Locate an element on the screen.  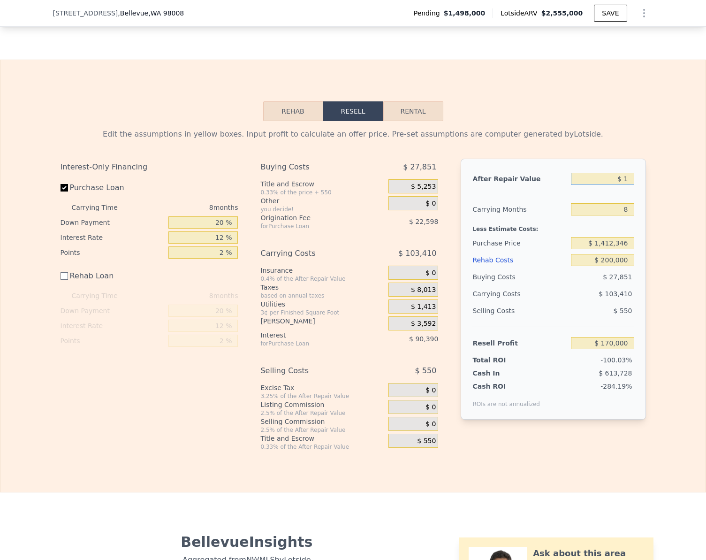
div: Other is located at coordinates (322, 201).